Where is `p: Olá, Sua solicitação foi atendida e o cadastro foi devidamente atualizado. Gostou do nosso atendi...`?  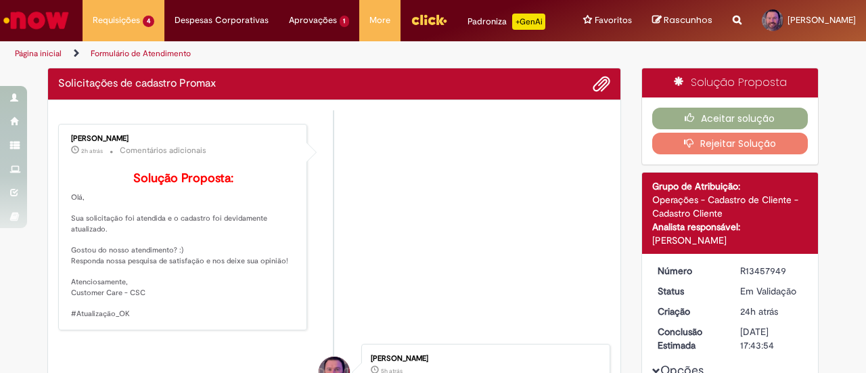
p: Olá, Sua solicitação foi atendida e o cadastro foi devidamente atualizado. Gostou do nosso atendi... is located at coordinates (183, 246).